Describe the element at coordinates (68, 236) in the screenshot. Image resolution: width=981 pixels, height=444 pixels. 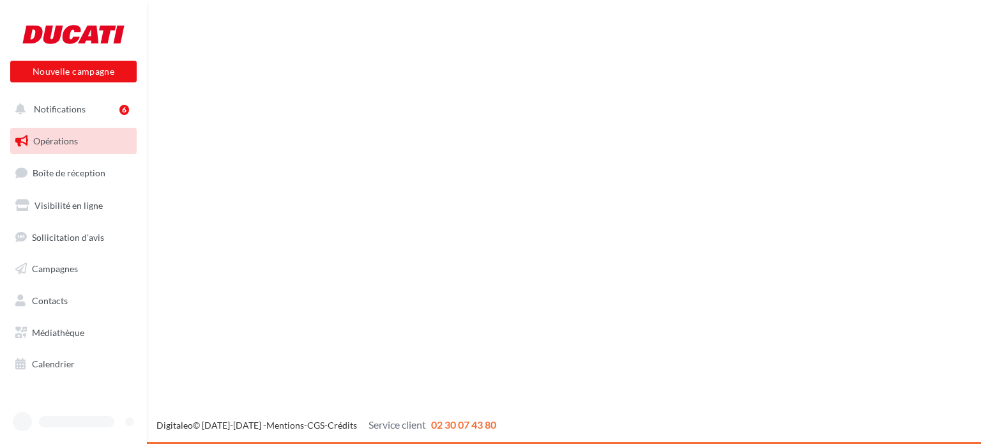
I see `span: Sollicitation d'avis` at that location.